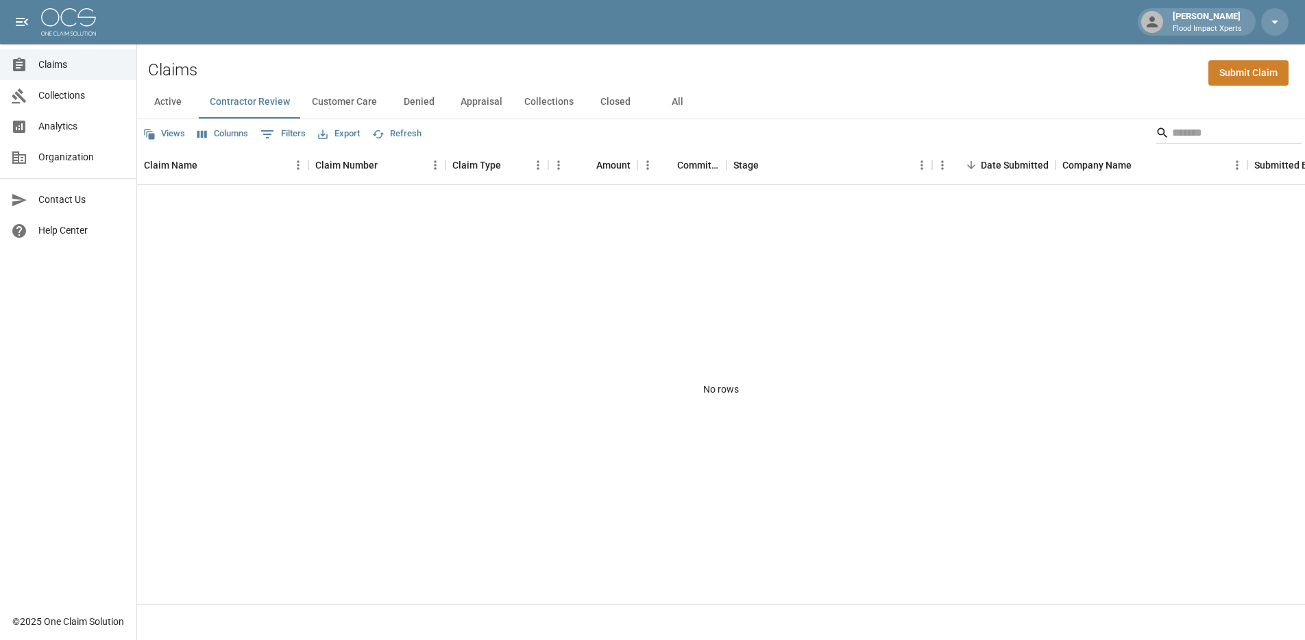 The height and width of the screenshot is (640, 1305). Describe the element at coordinates (283, 134) in the screenshot. I see `button: Show filters` at that location.